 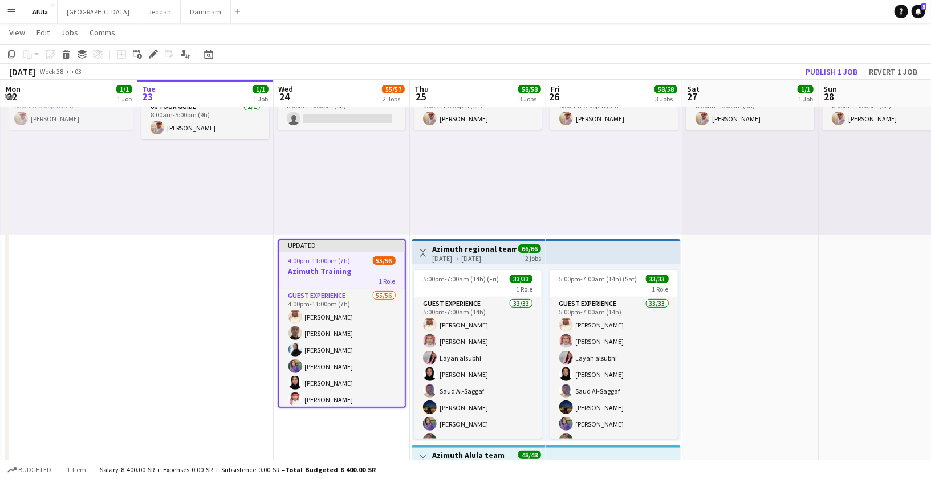 I want to click on button: Revert 1 job, so click(x=893, y=72).